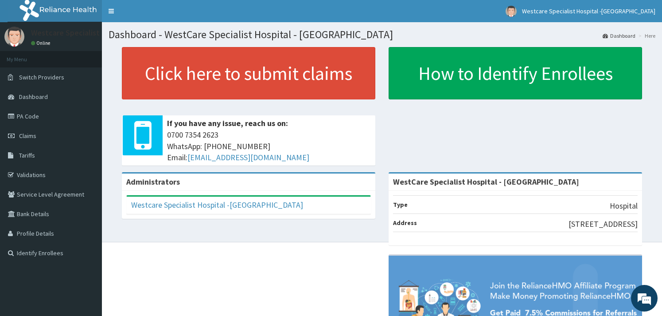  Describe the element at coordinates (515, 73) in the screenshot. I see `a: How to Identify Enrollees` at that location.